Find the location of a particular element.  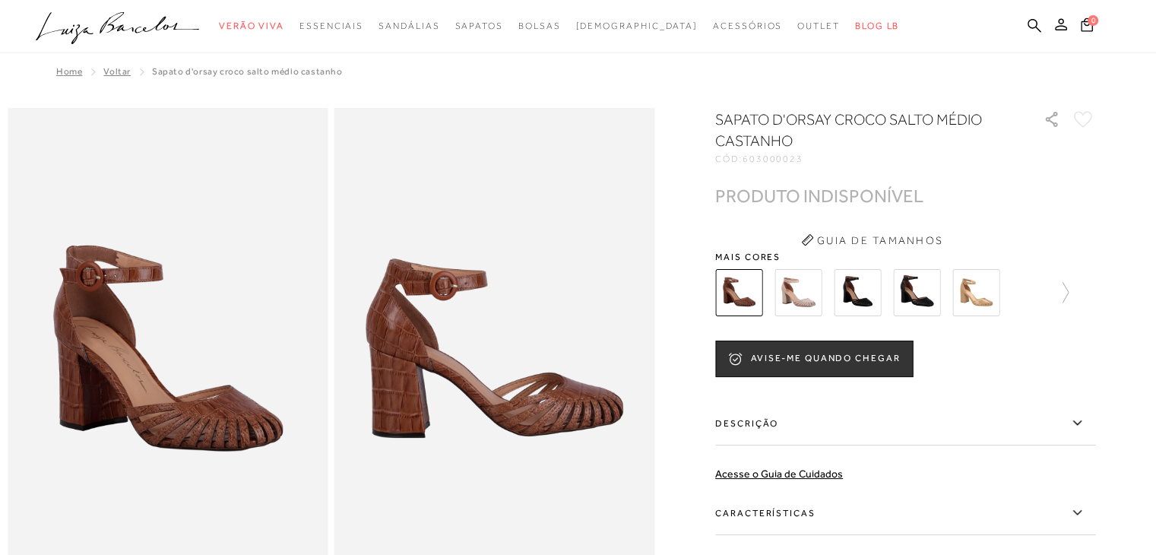

img: SAPATO D'ORSAY CROCO SALTO MÉDIO CASTANHO is located at coordinates (739, 293).